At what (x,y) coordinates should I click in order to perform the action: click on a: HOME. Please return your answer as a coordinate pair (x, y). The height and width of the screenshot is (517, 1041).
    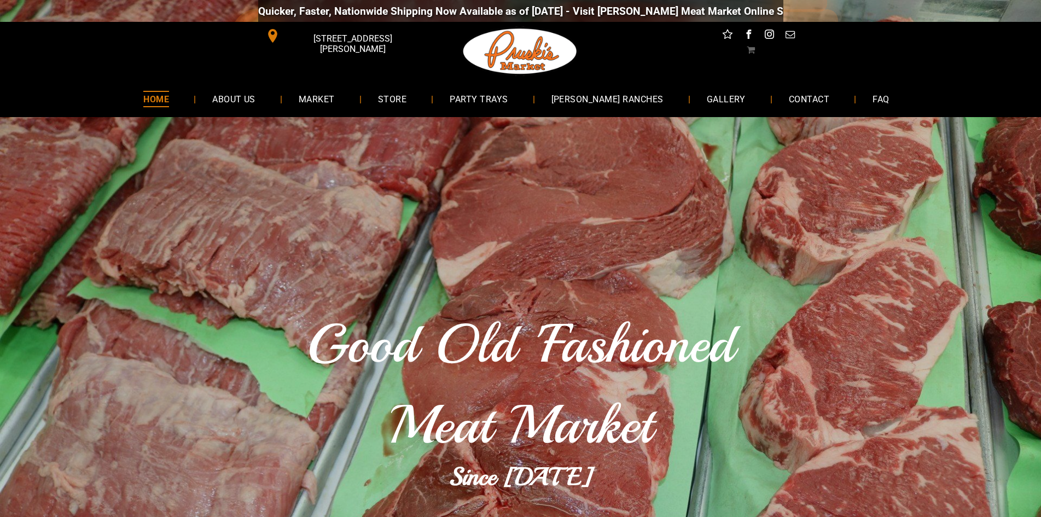
    Looking at the image, I should click on (156, 99).